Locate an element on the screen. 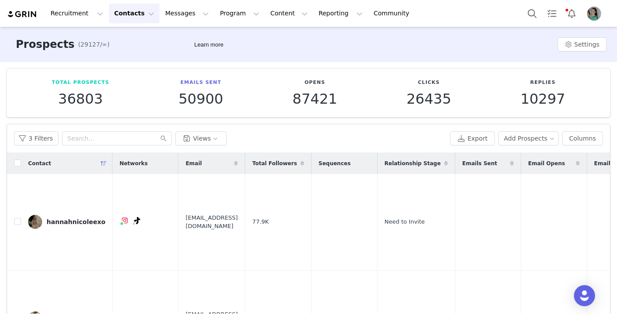 The width and height of the screenshot is (617, 315). p: Replies is located at coordinates (543, 83).